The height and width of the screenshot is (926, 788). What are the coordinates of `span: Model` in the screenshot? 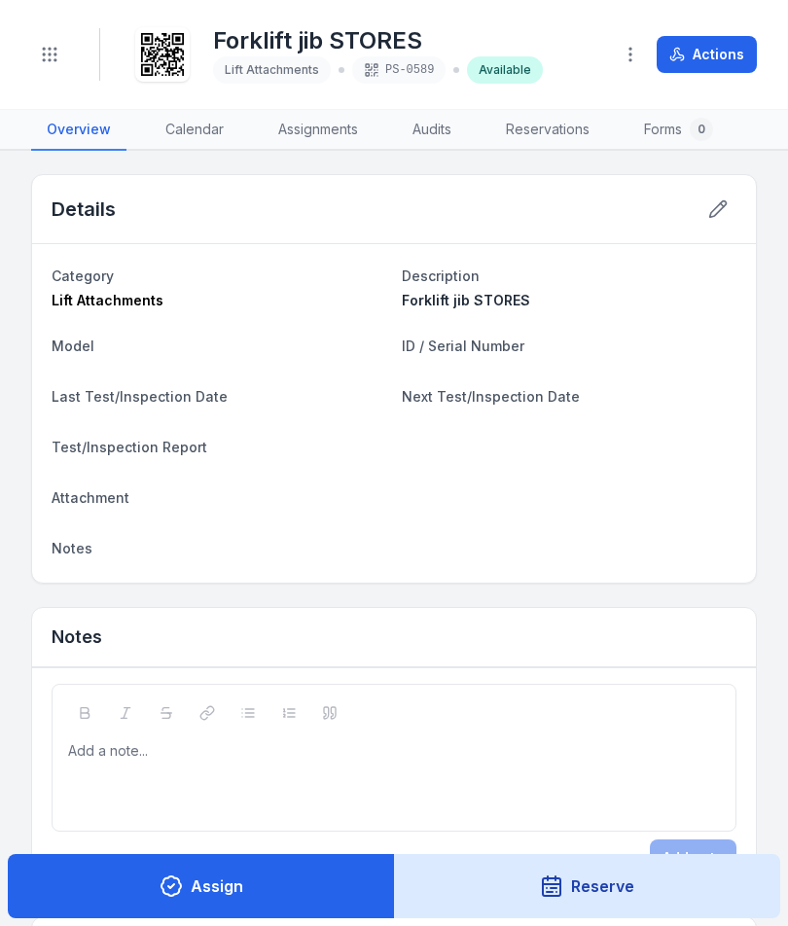 It's located at (73, 345).